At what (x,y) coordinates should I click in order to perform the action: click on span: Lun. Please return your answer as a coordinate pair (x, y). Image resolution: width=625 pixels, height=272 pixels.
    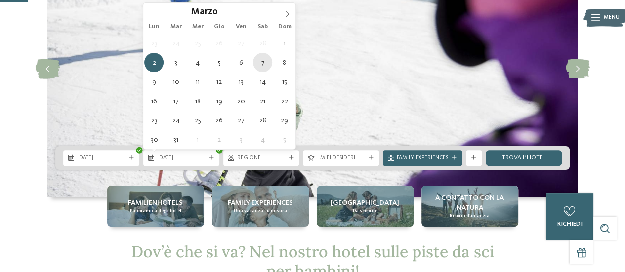
    Looking at the image, I should click on (154, 27).